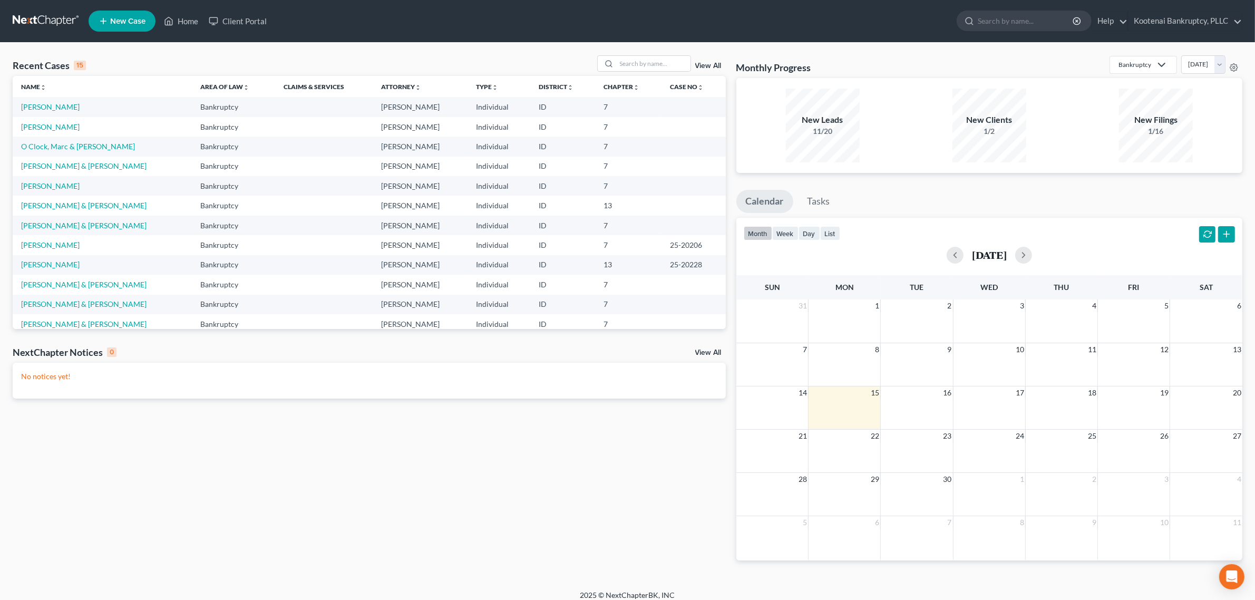 The height and width of the screenshot is (600, 1255). What do you see at coordinates (1166, 306) in the screenshot?
I see `span: 5` at bounding box center [1166, 306].